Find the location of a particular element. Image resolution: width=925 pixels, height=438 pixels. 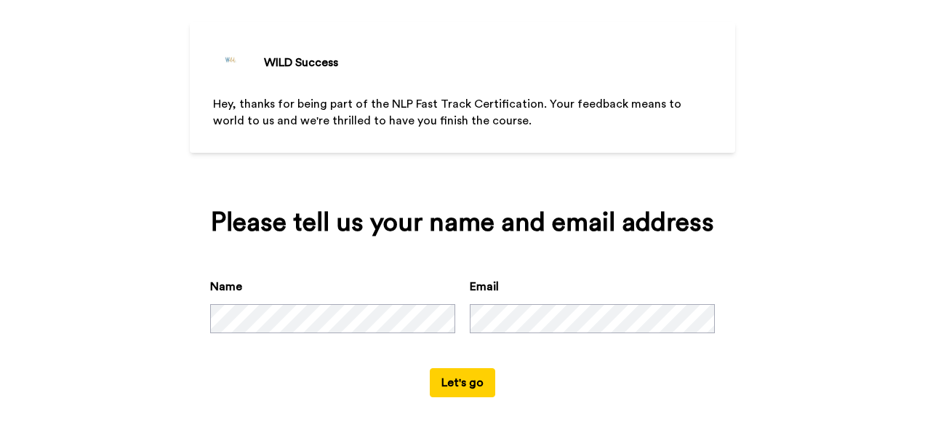

button: Let's go is located at coordinates (462, 382).